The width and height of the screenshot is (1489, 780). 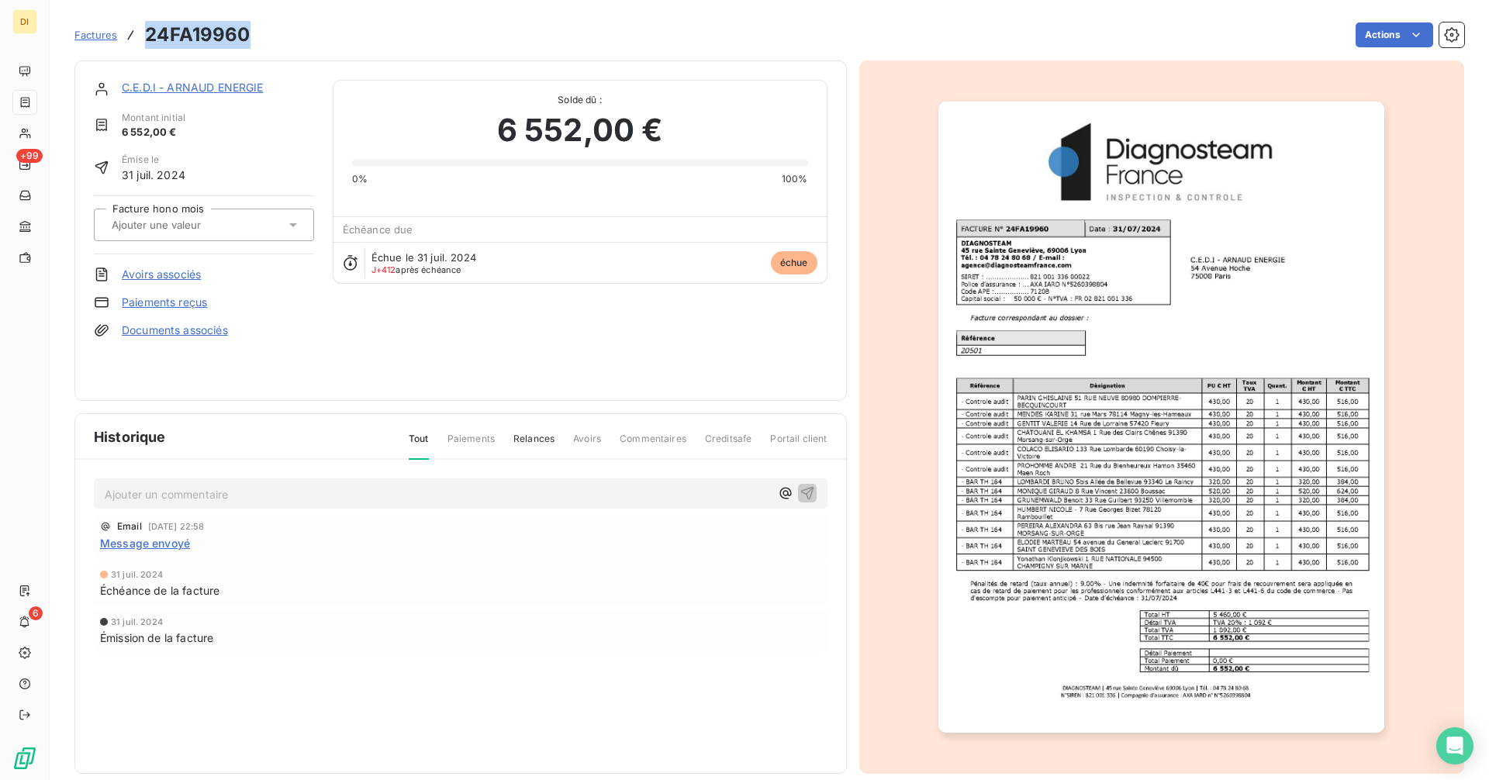 I want to click on span: +99, so click(x=29, y=156).